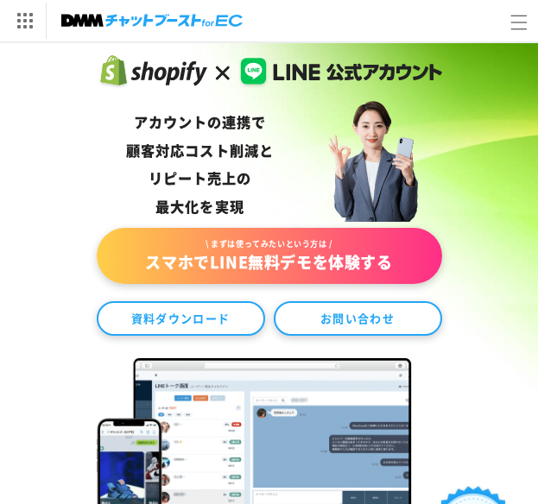 Image resolution: width=538 pixels, height=504 pixels. I want to click on summary: メニュー, so click(519, 22).